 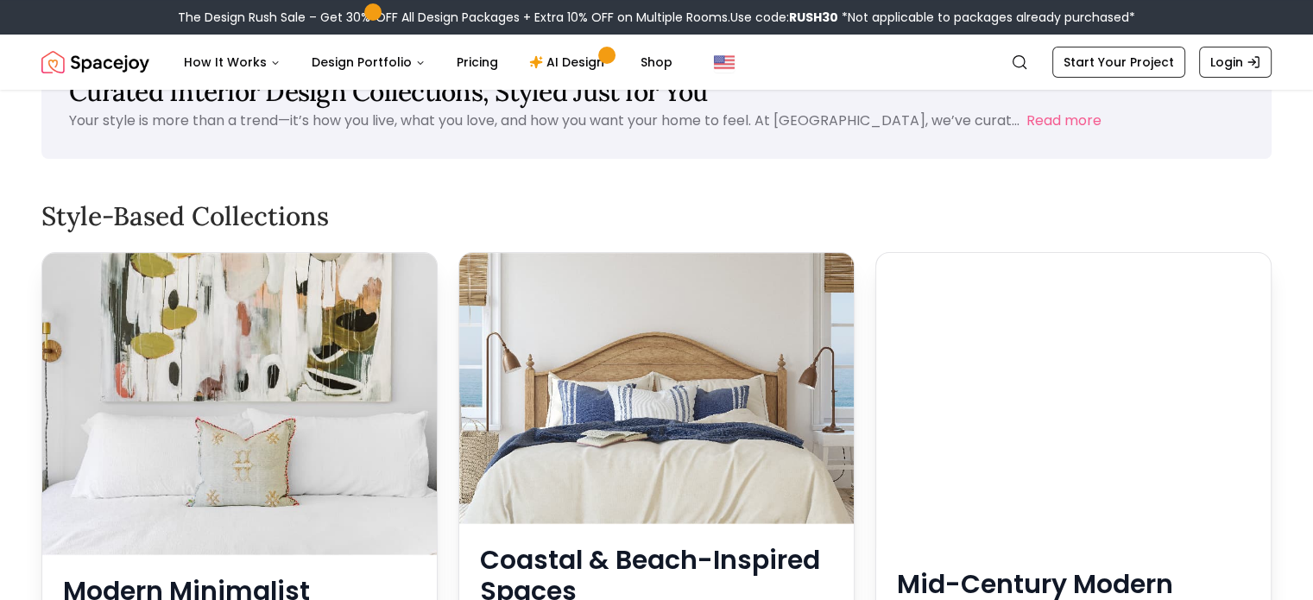 I want to click on a: AI Design, so click(x=569, y=62).